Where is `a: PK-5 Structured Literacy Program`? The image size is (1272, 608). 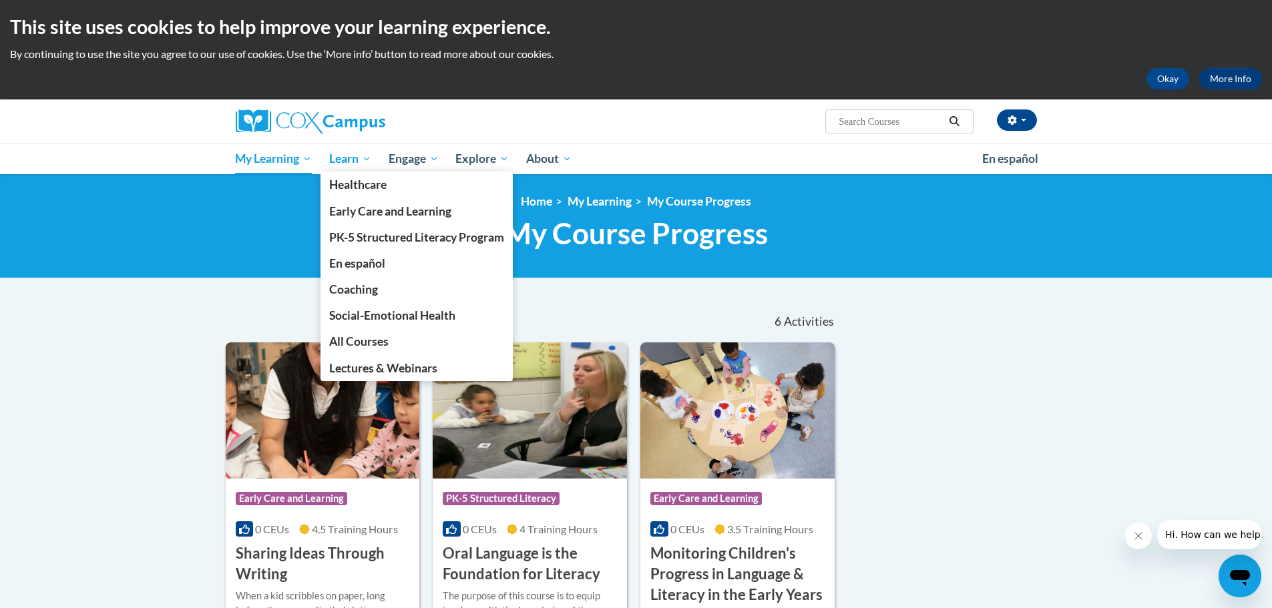 a: PK-5 Structured Literacy Program is located at coordinates (417, 237).